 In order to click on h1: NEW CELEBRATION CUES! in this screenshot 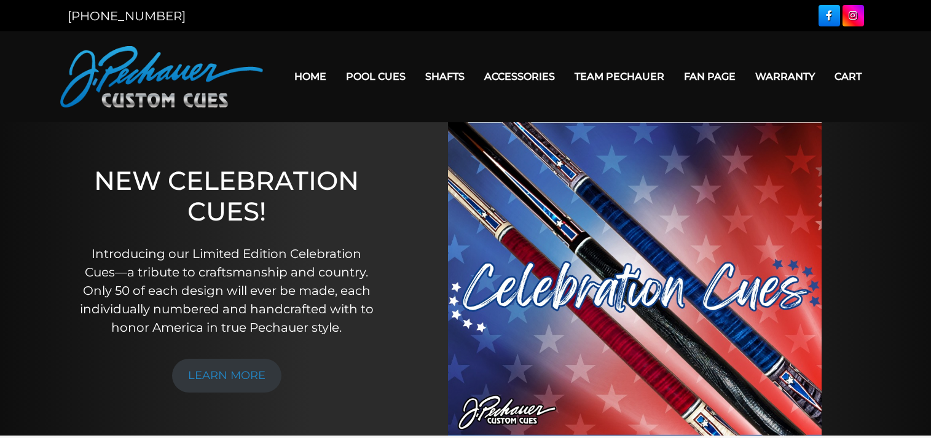, I will do `click(227, 196)`.